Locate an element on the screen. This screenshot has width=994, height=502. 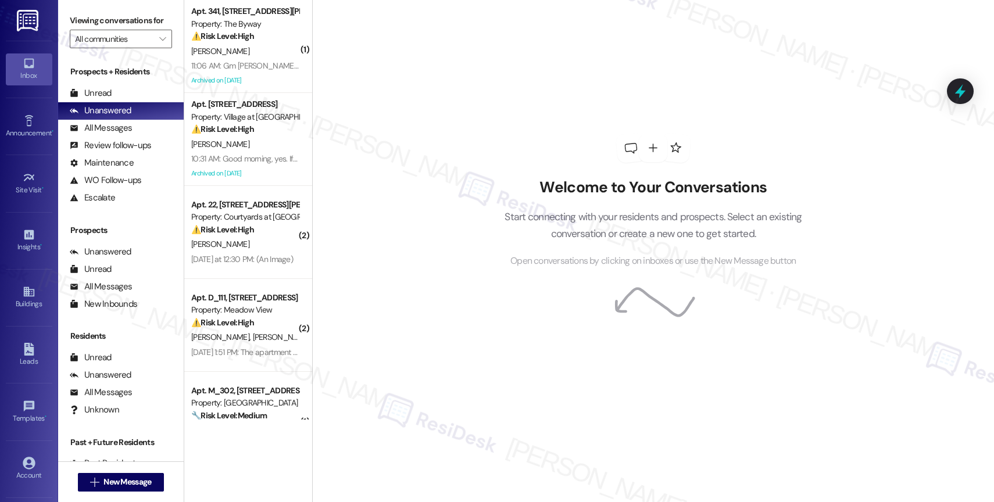
div: Residents is located at coordinates (121, 336).